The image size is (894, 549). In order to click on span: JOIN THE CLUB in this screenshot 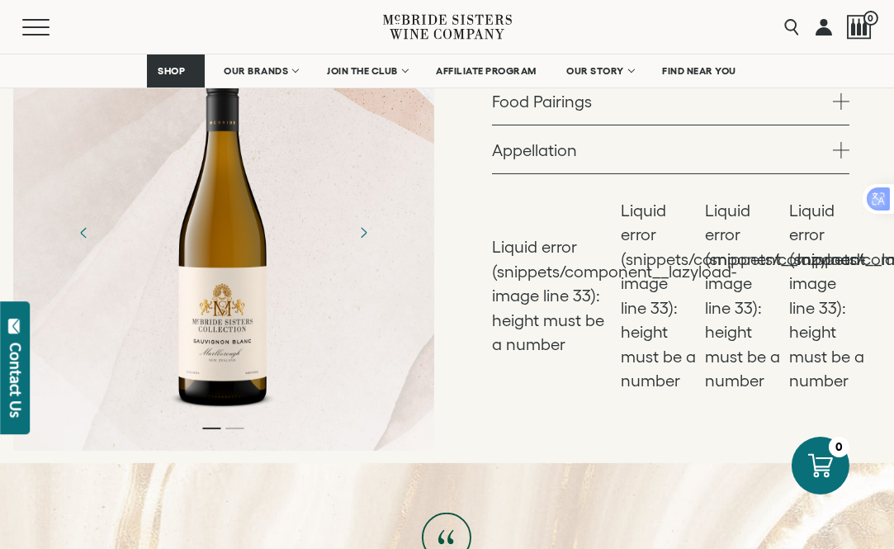, I will do `click(362, 71)`.